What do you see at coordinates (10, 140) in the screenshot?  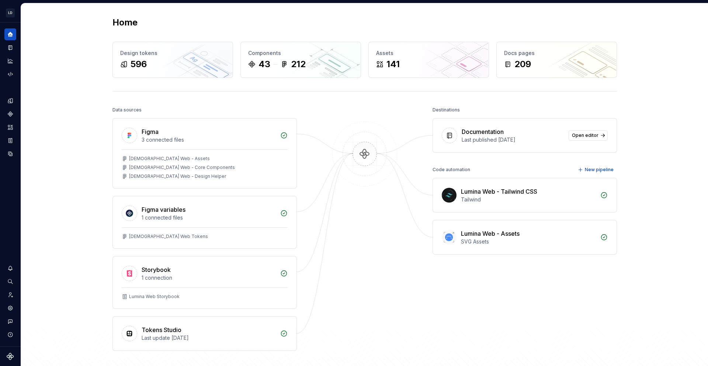 I see `a: Storybook stories` at bounding box center [10, 140].